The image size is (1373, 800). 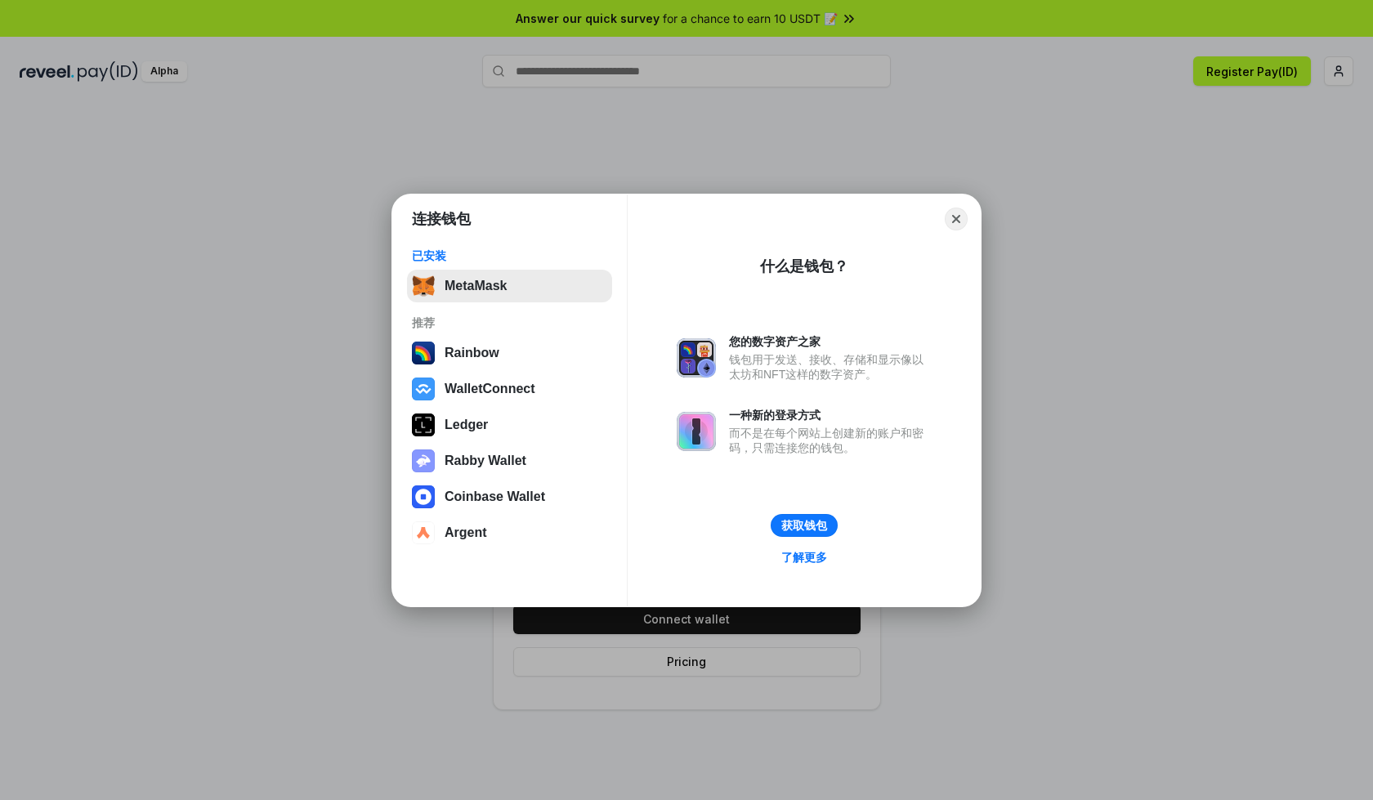 What do you see at coordinates (831, 342) in the screenshot?
I see `div: 您的数字资产之家` at bounding box center [831, 342].